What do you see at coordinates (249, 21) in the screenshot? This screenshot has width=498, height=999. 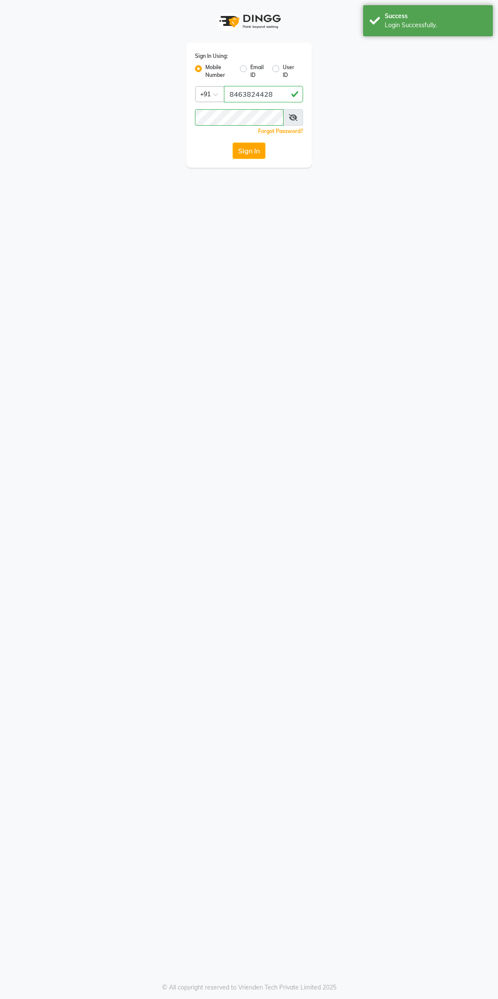 I see `img: logo1.svg` at bounding box center [249, 21].